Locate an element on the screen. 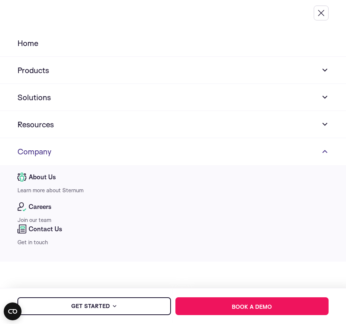  a: Learn more about Sternum is located at coordinates (50, 190).